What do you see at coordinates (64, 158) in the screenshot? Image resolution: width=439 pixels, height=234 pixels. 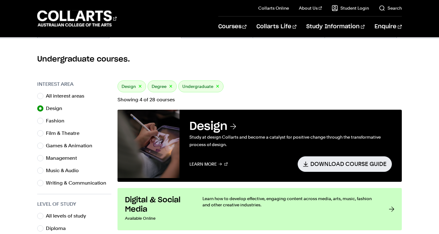 I see `label: Management` at bounding box center [64, 158].